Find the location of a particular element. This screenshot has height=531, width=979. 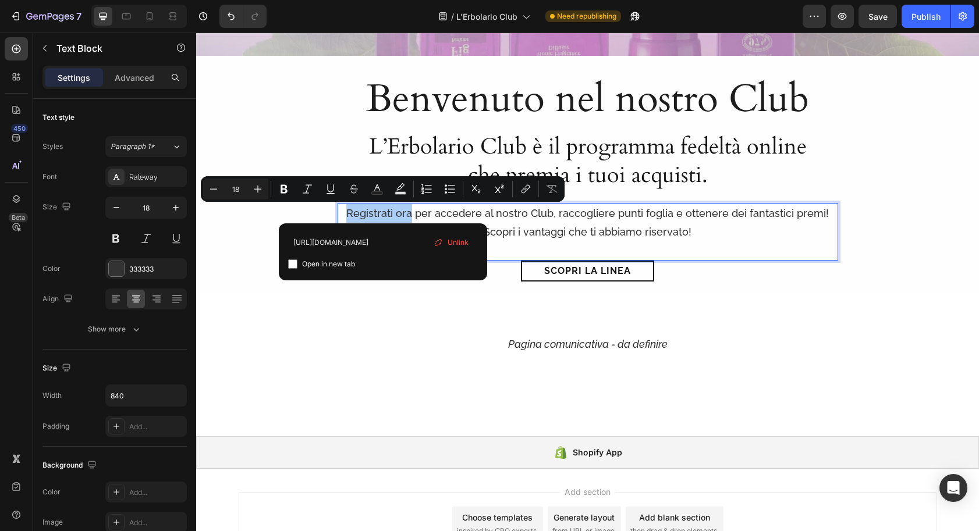

div: Align is located at coordinates (59, 299).